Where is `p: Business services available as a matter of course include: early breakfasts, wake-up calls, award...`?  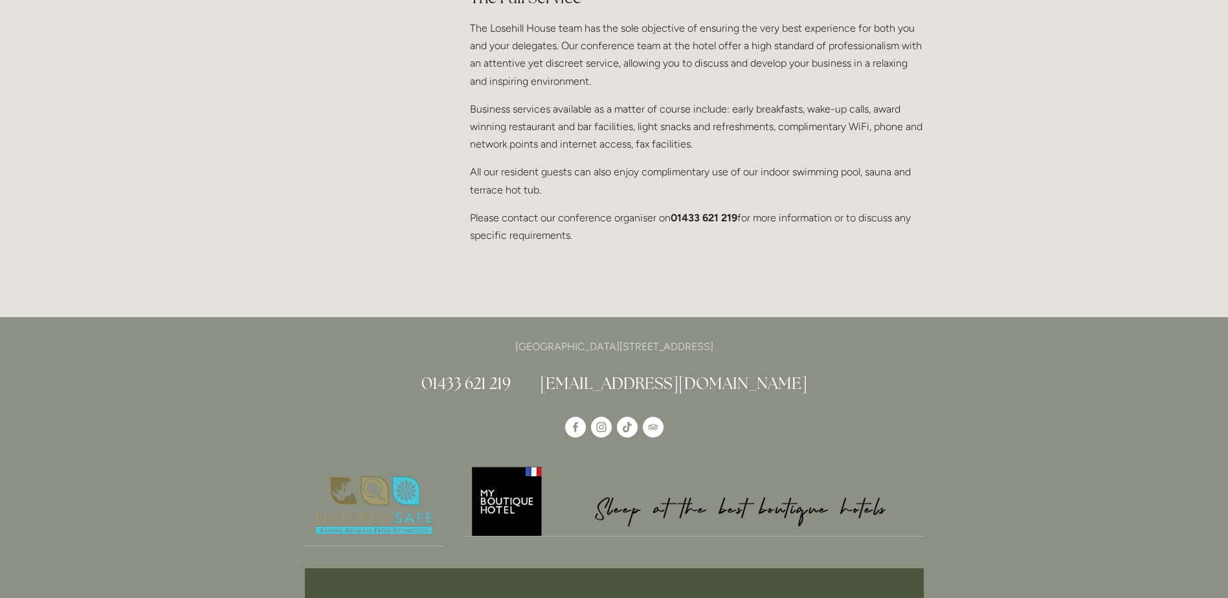 p: Business services available as a matter of course include: early breakfasts, wake-up calls, award... is located at coordinates (697, 127).